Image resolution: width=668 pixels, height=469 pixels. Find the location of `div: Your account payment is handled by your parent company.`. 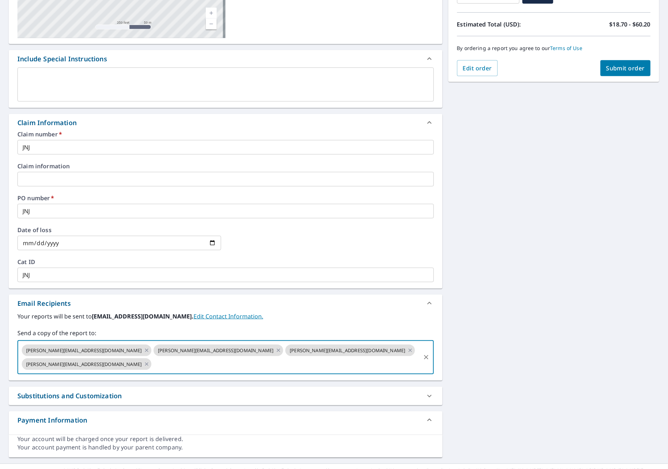

div: Your account payment is handled by your parent company. is located at coordinates (225, 448).